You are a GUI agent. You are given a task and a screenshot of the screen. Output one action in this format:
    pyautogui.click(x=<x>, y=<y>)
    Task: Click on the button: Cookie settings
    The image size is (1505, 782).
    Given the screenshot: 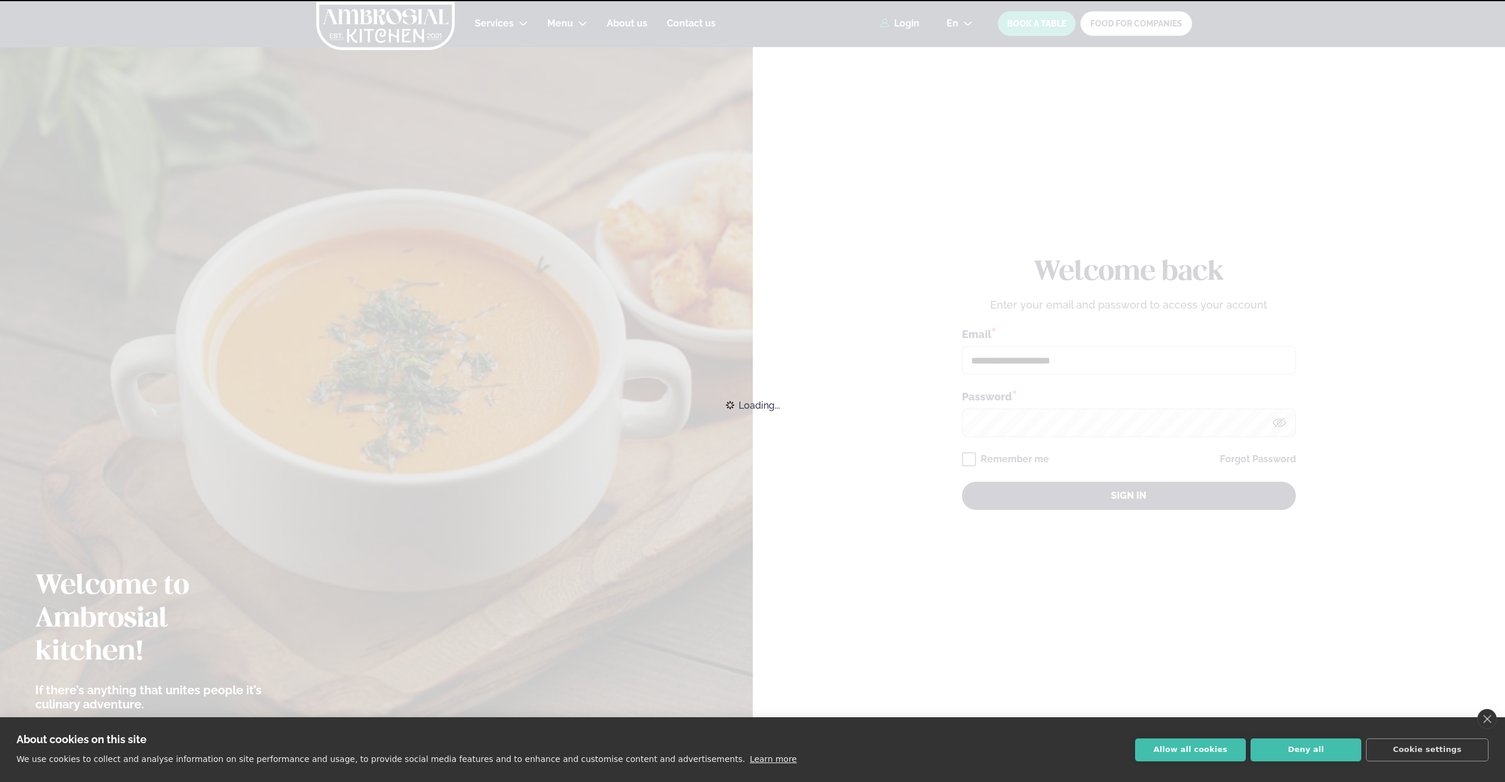 What is the action you would take?
    pyautogui.click(x=1427, y=750)
    